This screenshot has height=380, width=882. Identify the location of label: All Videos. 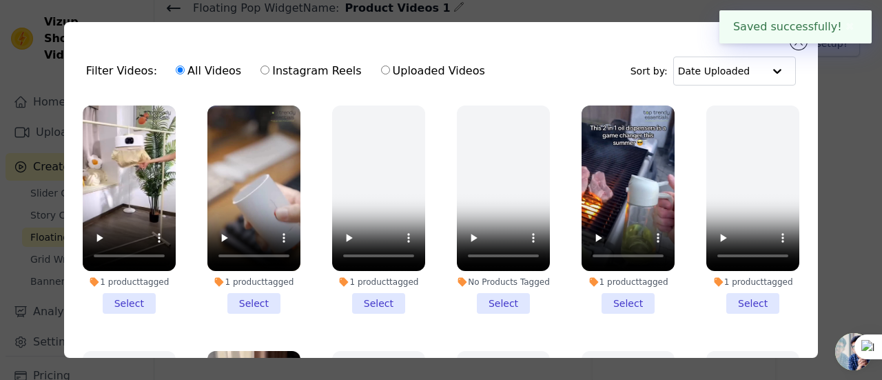
(208, 71).